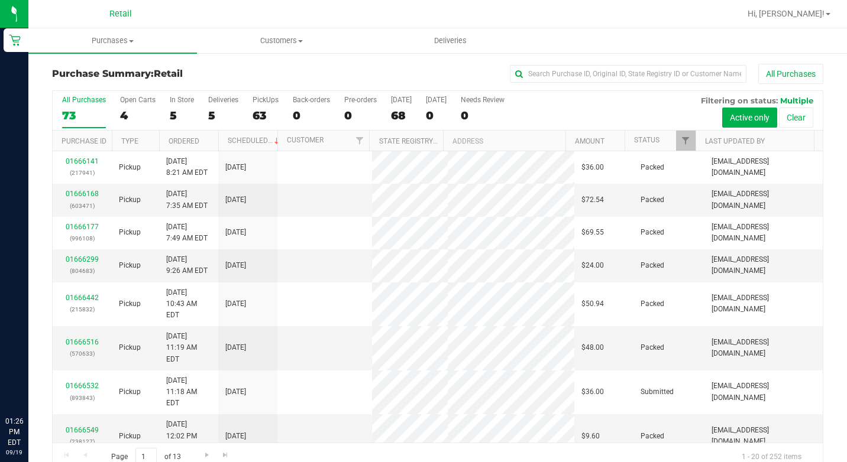 This screenshot has width=847, height=462. Describe the element at coordinates (796, 118) in the screenshot. I see `button: Clear` at that location.